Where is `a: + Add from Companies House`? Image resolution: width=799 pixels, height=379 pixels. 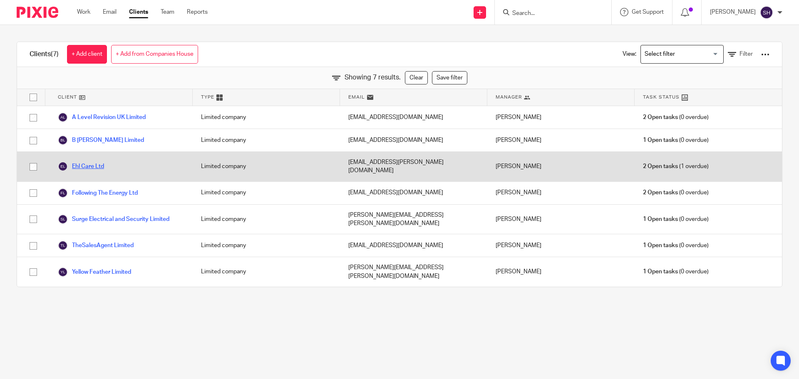
a: + Add from Companies House is located at coordinates (154, 54).